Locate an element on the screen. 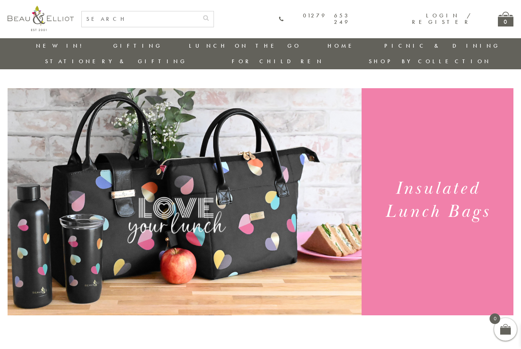  a: 01279 653 249 is located at coordinates (314, 19).